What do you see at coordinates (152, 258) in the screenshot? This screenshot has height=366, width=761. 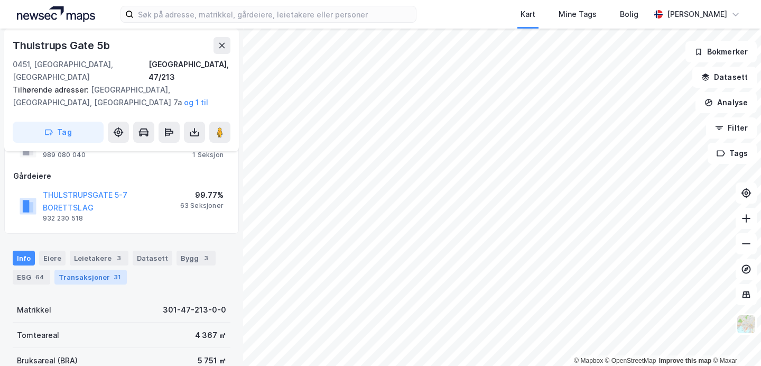 I see `div: Datasett` at bounding box center [152, 258].